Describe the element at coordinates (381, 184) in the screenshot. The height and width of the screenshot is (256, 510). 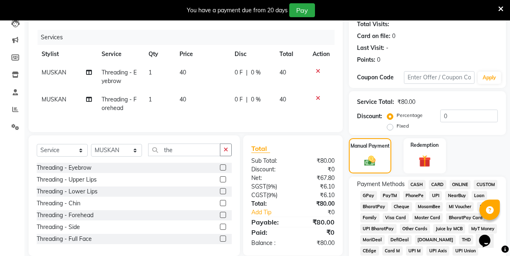
I see `span: Payment Methods` at that location.